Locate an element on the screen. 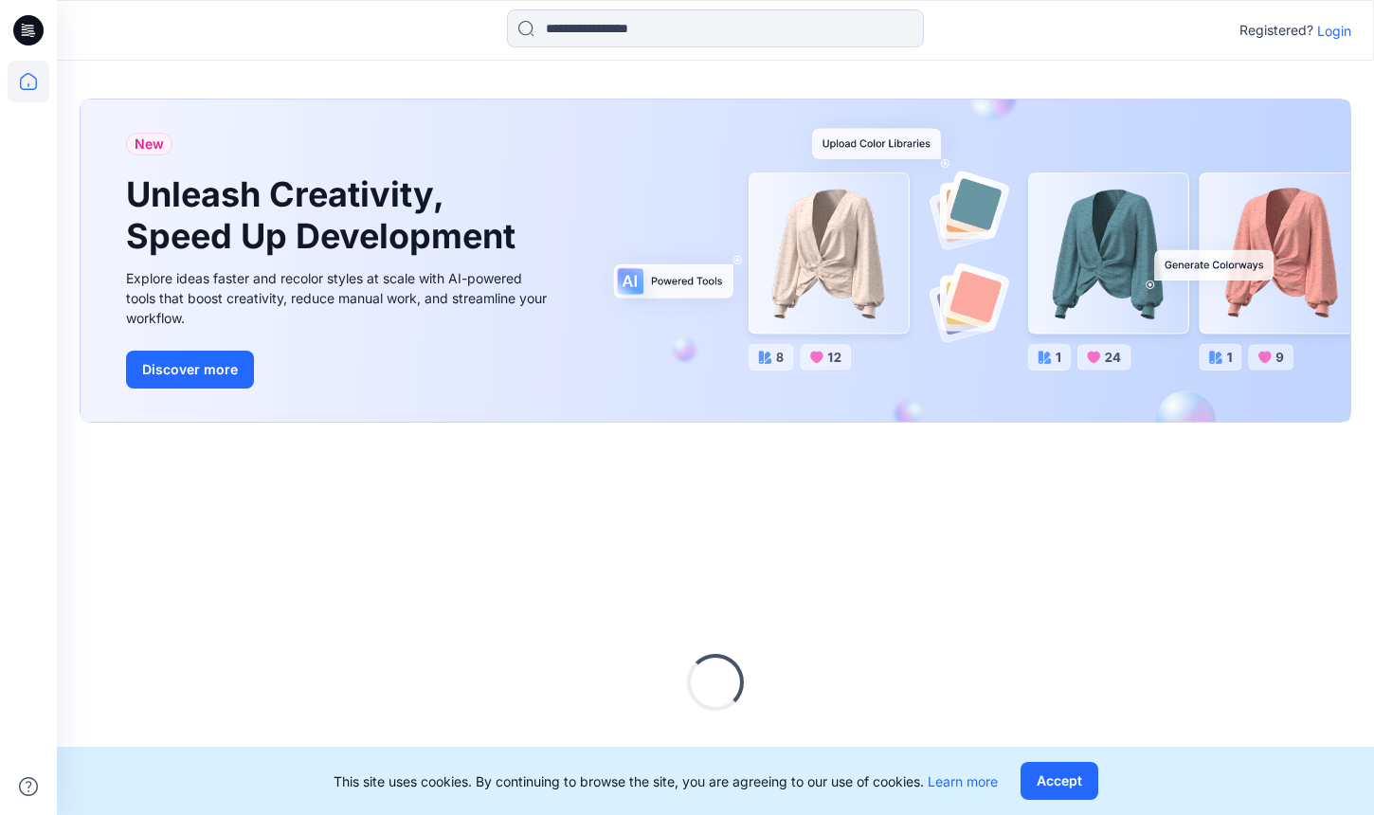 This screenshot has height=815, width=1374. a: Discover more is located at coordinates (339, 370).